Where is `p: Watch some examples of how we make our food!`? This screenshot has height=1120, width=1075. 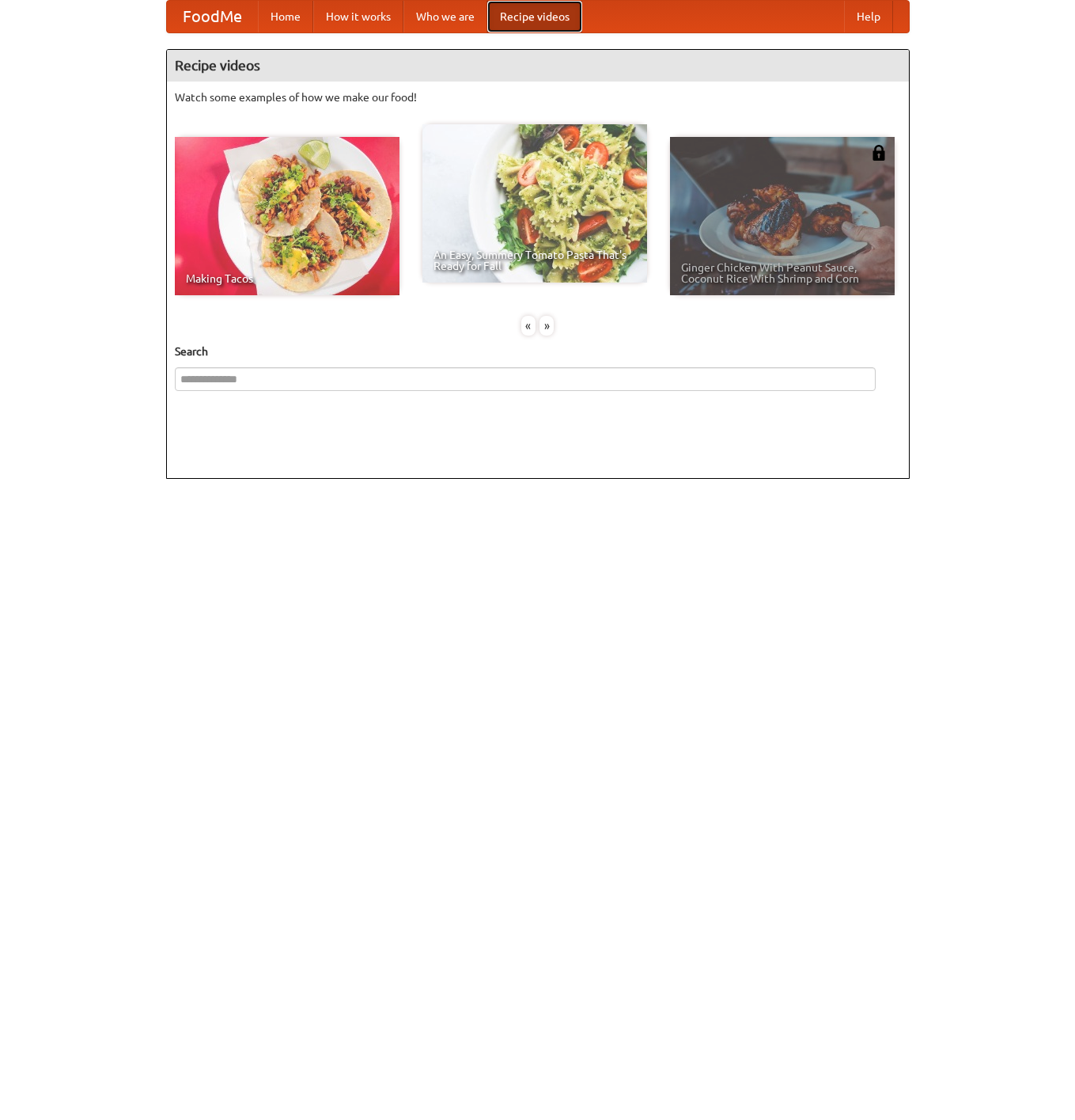 p: Watch some examples of how we make our food! is located at coordinates (538, 97).